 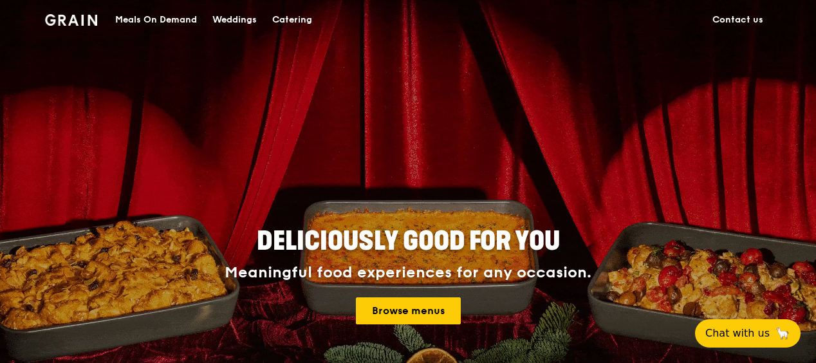 I want to click on span: Deliciously good for you, so click(x=408, y=241).